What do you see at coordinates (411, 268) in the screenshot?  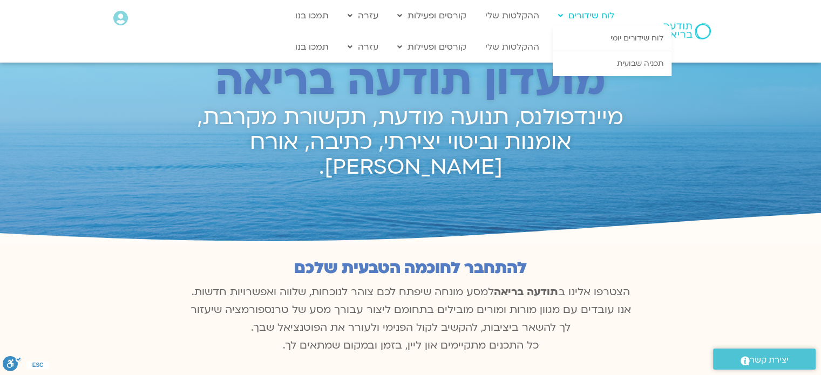 I see `h2: להתחבר לחוכמה הטבעית שלכם` at bounding box center [411, 268].